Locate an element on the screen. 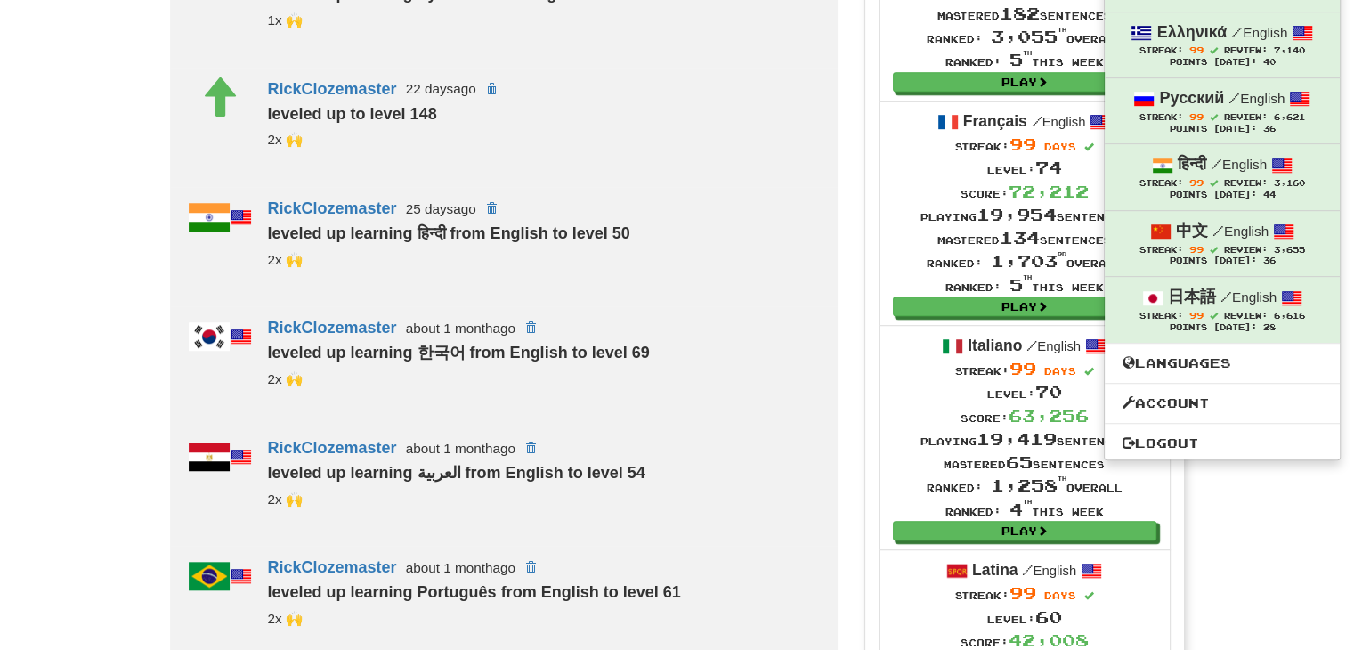 The height and width of the screenshot is (650, 1354). span: 3,655 is located at coordinates (1289, 249).